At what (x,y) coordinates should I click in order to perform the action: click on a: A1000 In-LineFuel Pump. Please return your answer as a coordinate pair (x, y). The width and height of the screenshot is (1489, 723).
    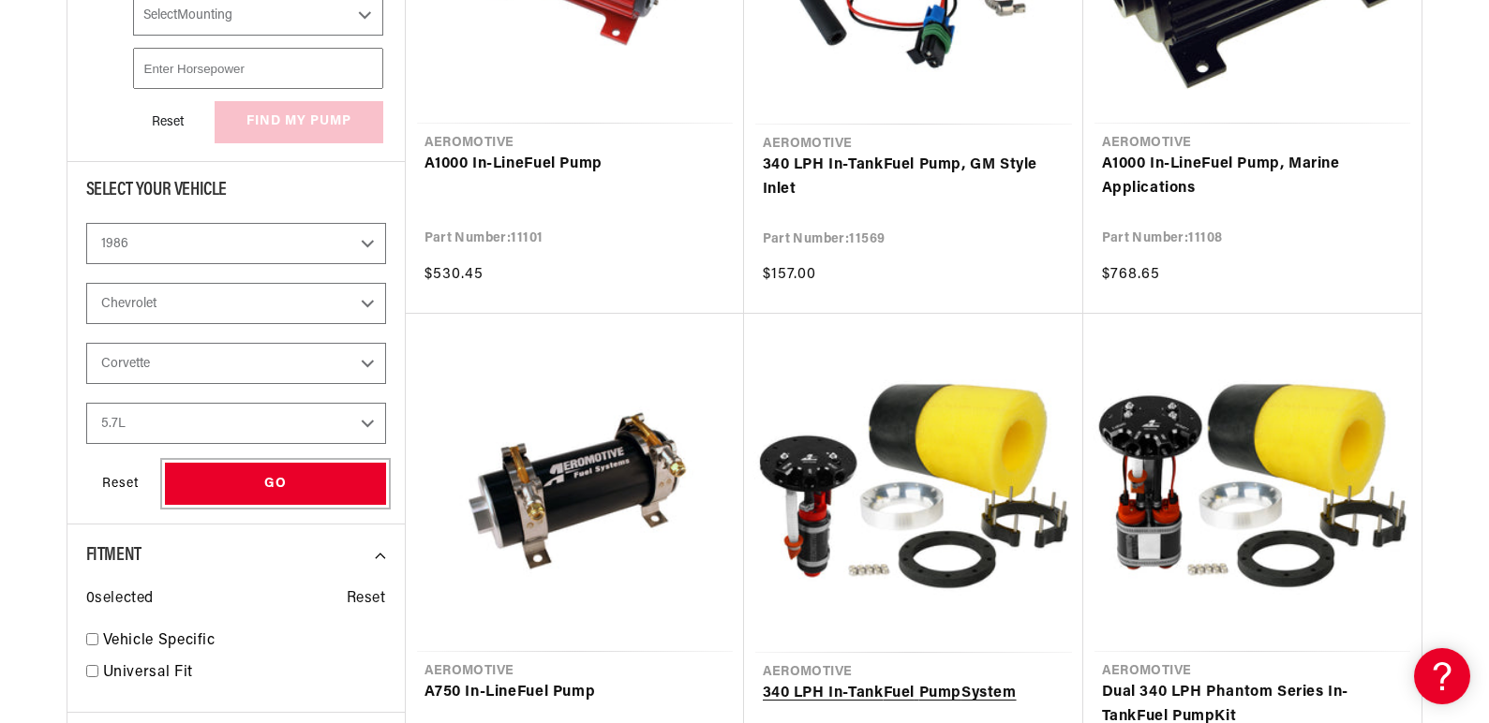
    Looking at the image, I should click on (574, 165).